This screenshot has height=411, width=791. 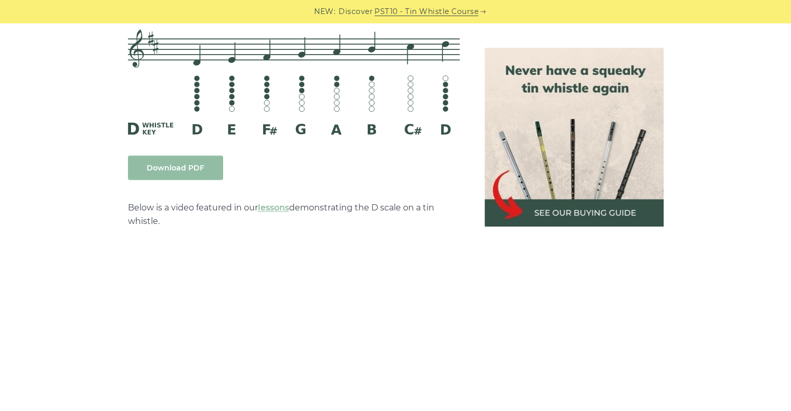 I want to click on span: NEW:, so click(x=324, y=11).